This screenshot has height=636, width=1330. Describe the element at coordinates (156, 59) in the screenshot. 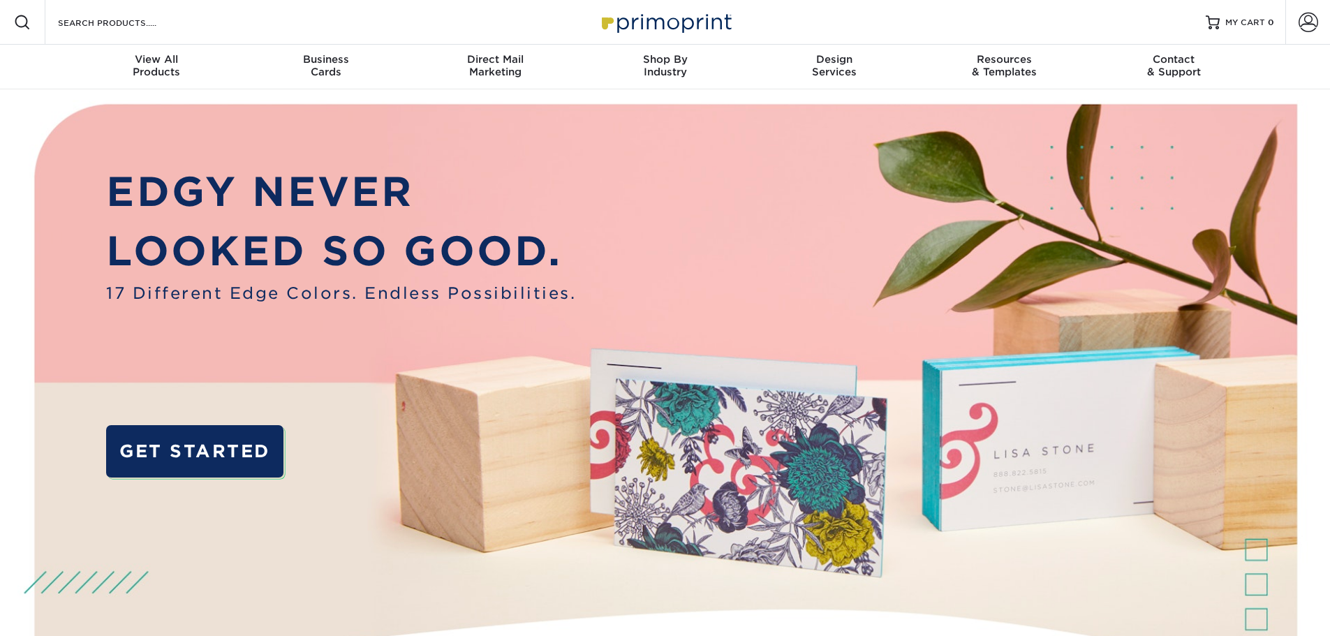

I see `span: View All` at that location.